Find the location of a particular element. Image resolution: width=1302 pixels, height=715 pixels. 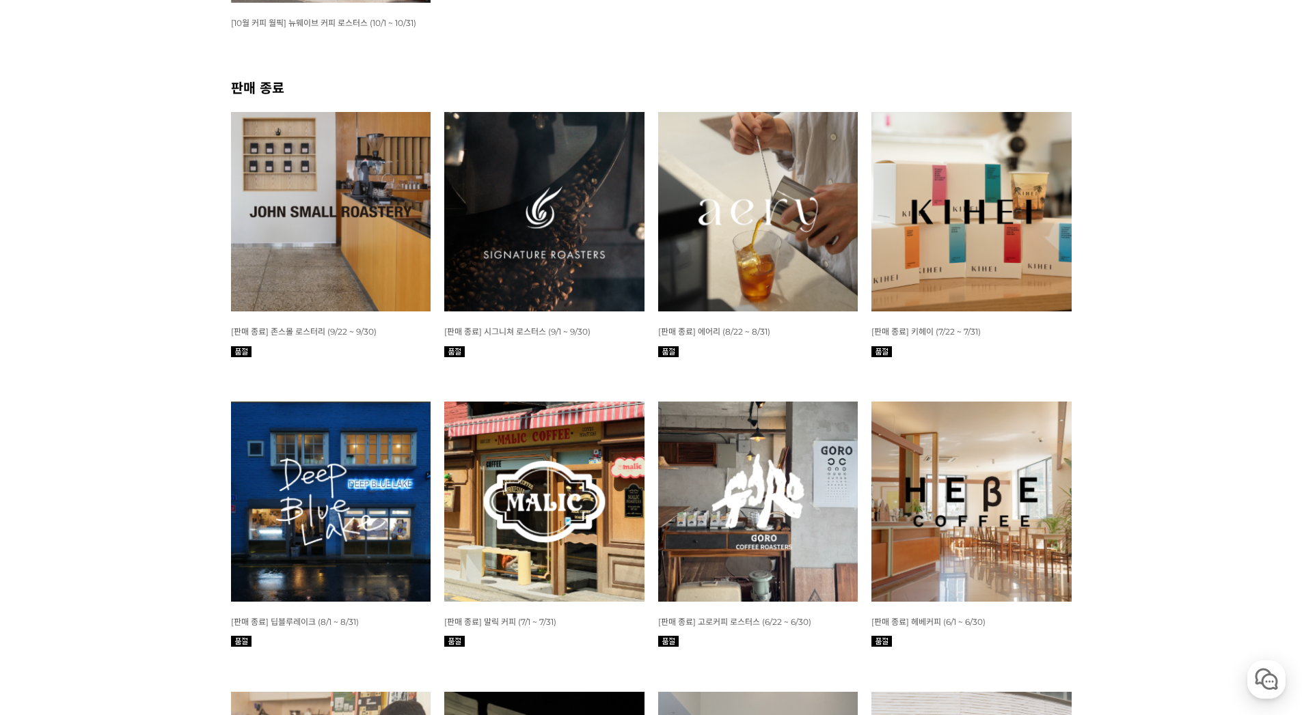

span: [판매 종료] 딥블루레이크 (8/1 ~ 8/31) is located at coordinates (294, 622).